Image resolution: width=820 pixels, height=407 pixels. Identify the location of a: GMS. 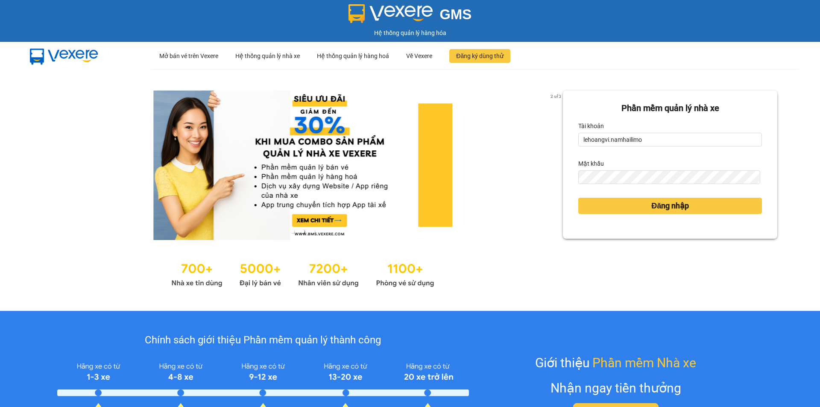
(410, 16).